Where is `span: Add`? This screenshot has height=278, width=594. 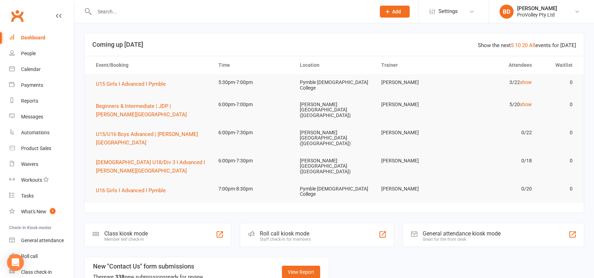 span: Add is located at coordinates (396, 12).